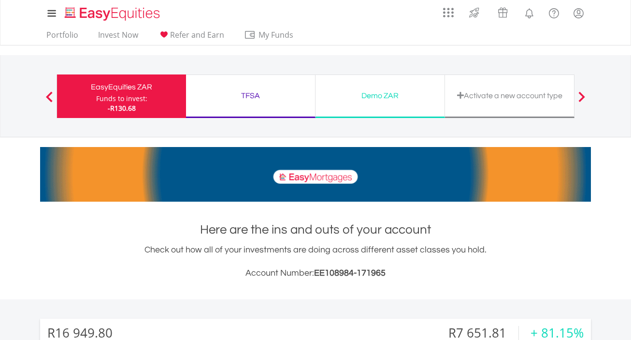 This screenshot has width=631, height=340. Describe the element at coordinates (529, 12) in the screenshot. I see `a: Notifications` at that location.